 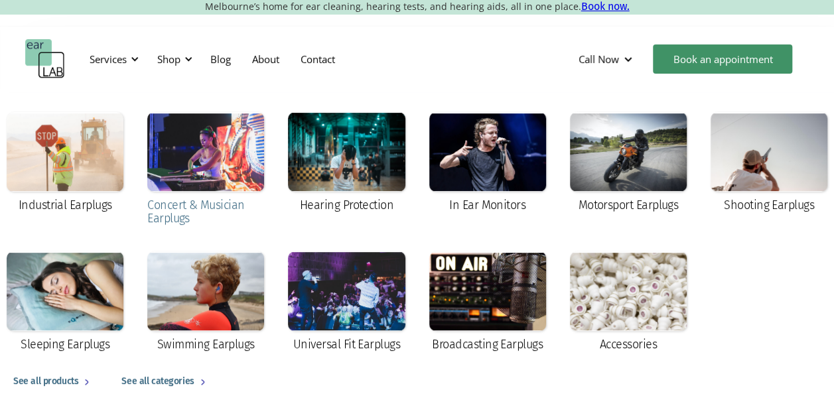 I want to click on div: See all products, so click(x=46, y=382).